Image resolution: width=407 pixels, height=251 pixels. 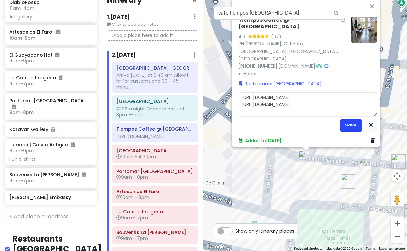 What do you see at coordinates (326, 66) in the screenshot?
I see `i: Google Maps` at bounding box center [326, 66].